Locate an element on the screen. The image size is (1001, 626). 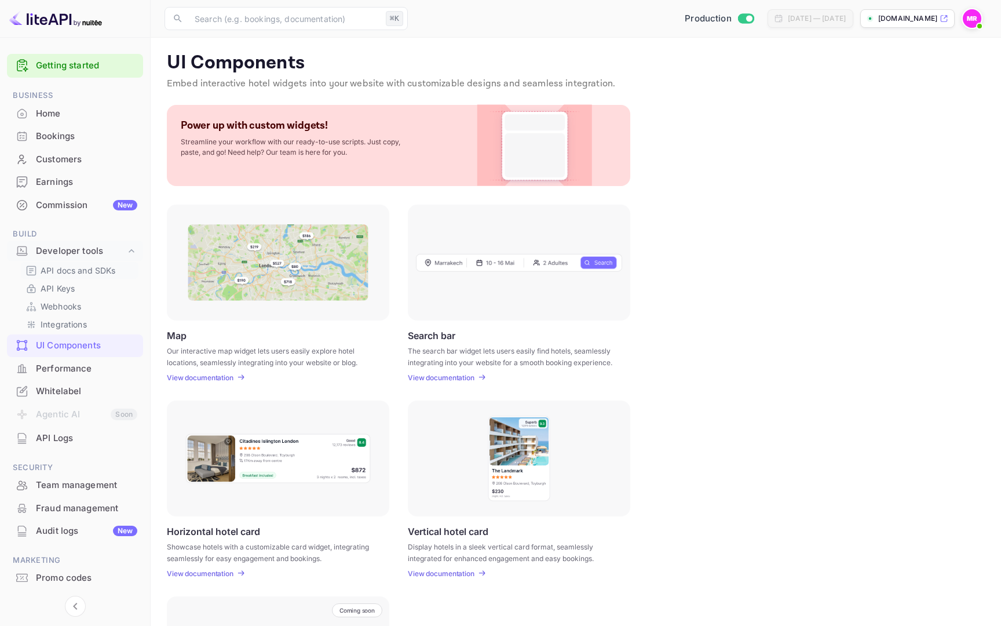
a: Customers is located at coordinates (75, 159).